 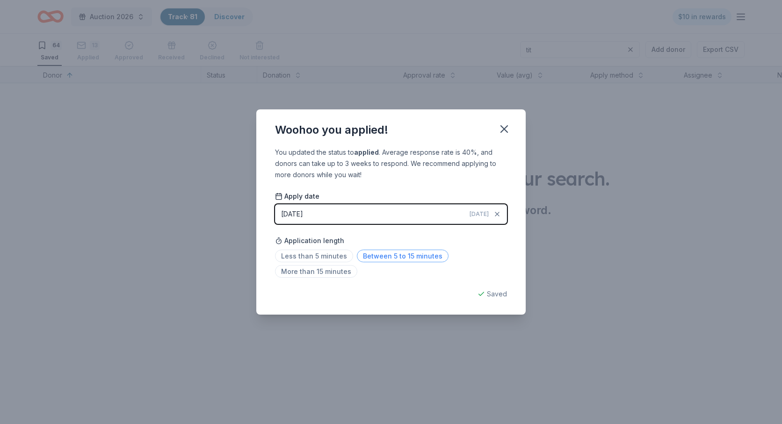 I want to click on span: More than 15 minutes, so click(x=316, y=271).